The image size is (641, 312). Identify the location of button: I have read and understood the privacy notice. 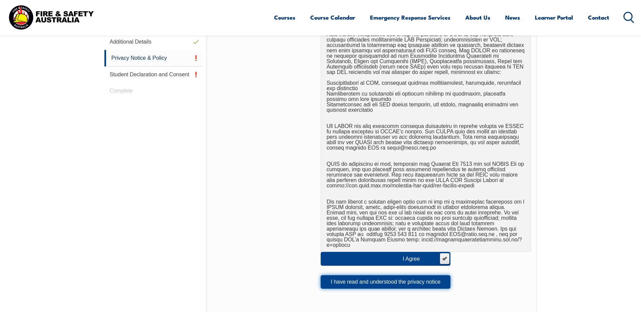
(385, 282).